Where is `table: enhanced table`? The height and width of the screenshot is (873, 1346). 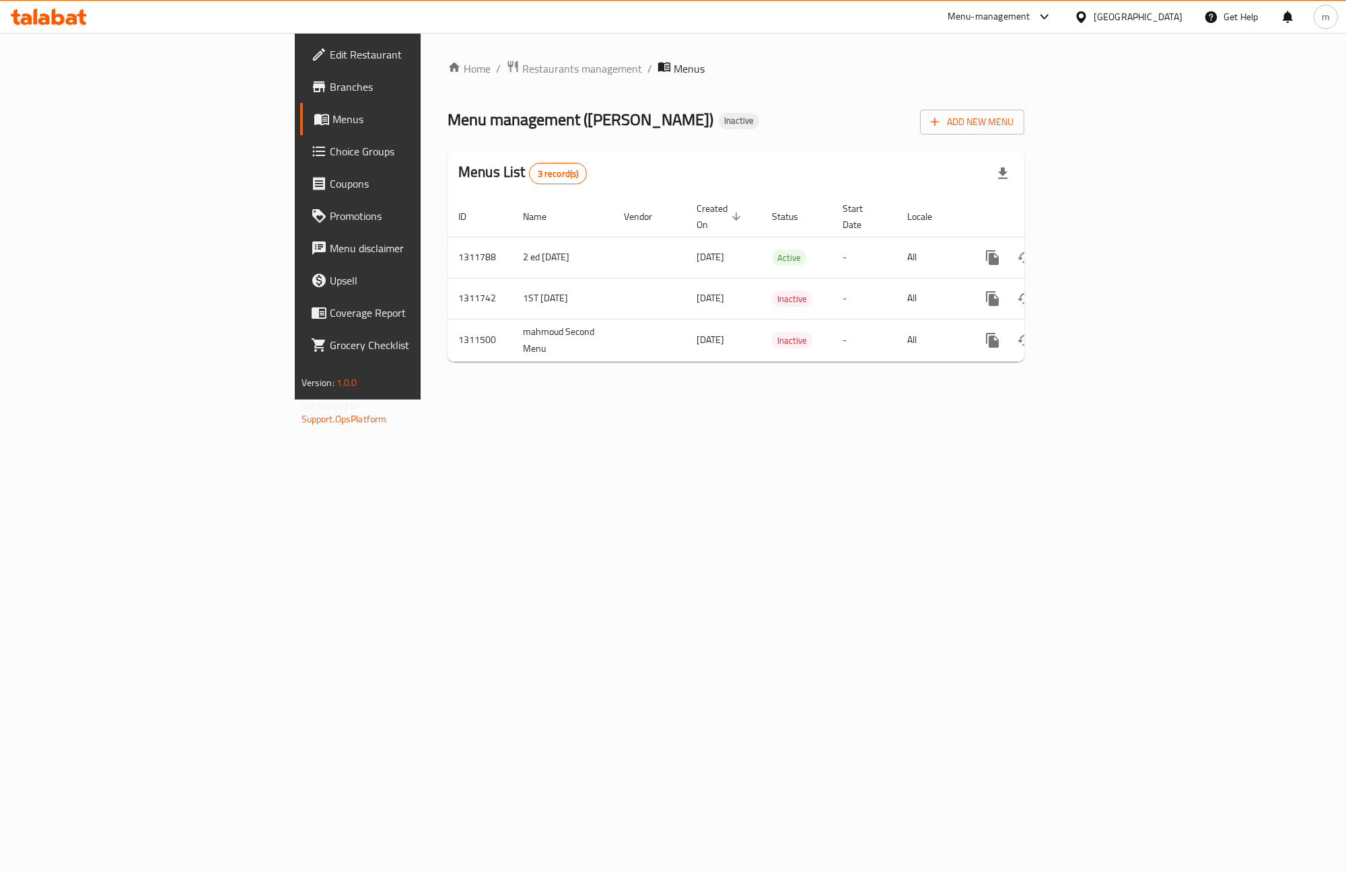
table: enhanced table is located at coordinates (782, 279).